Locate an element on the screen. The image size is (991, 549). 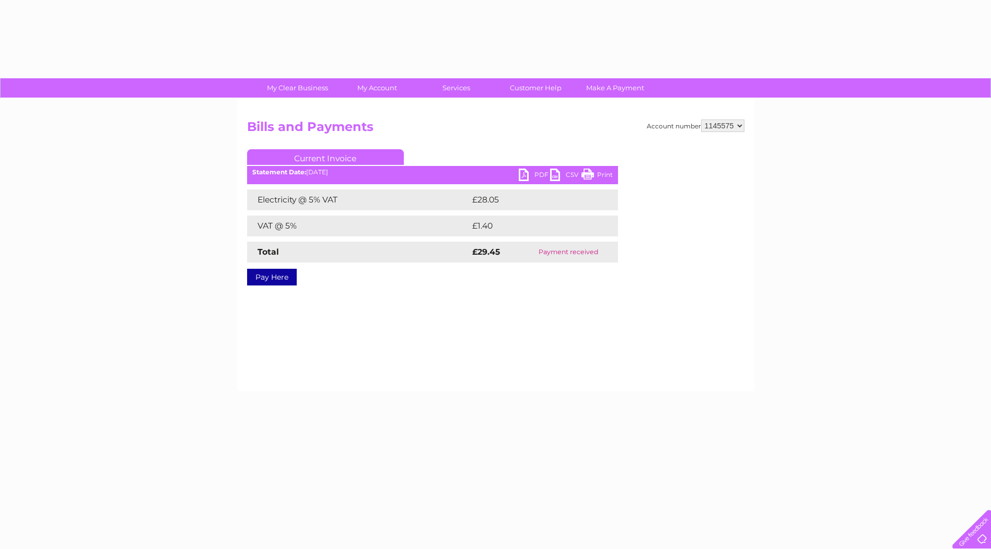
td: Electricity @ 5% VAT is located at coordinates (358, 200).